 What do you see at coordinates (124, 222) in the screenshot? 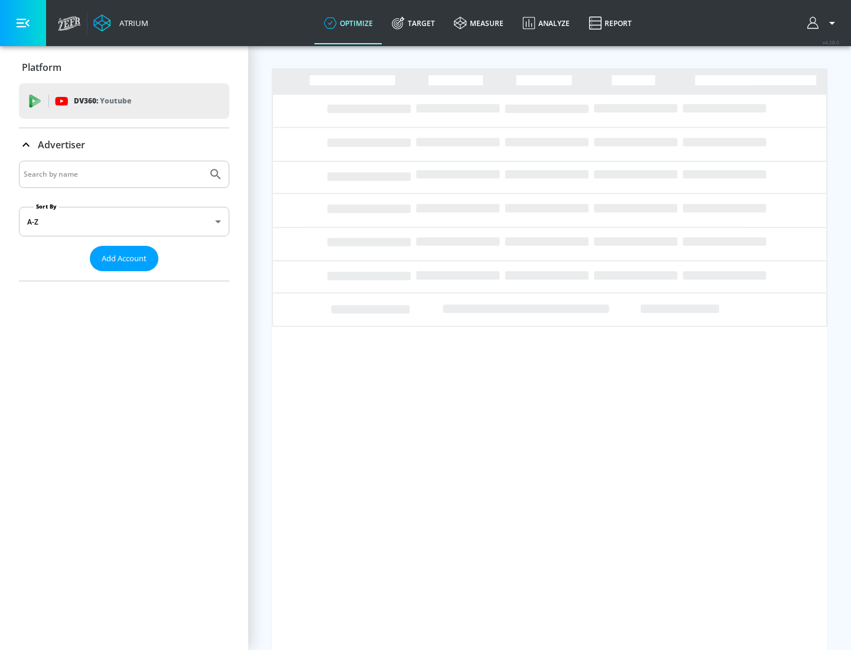
I see `div: A-Z` at bounding box center [124, 222].